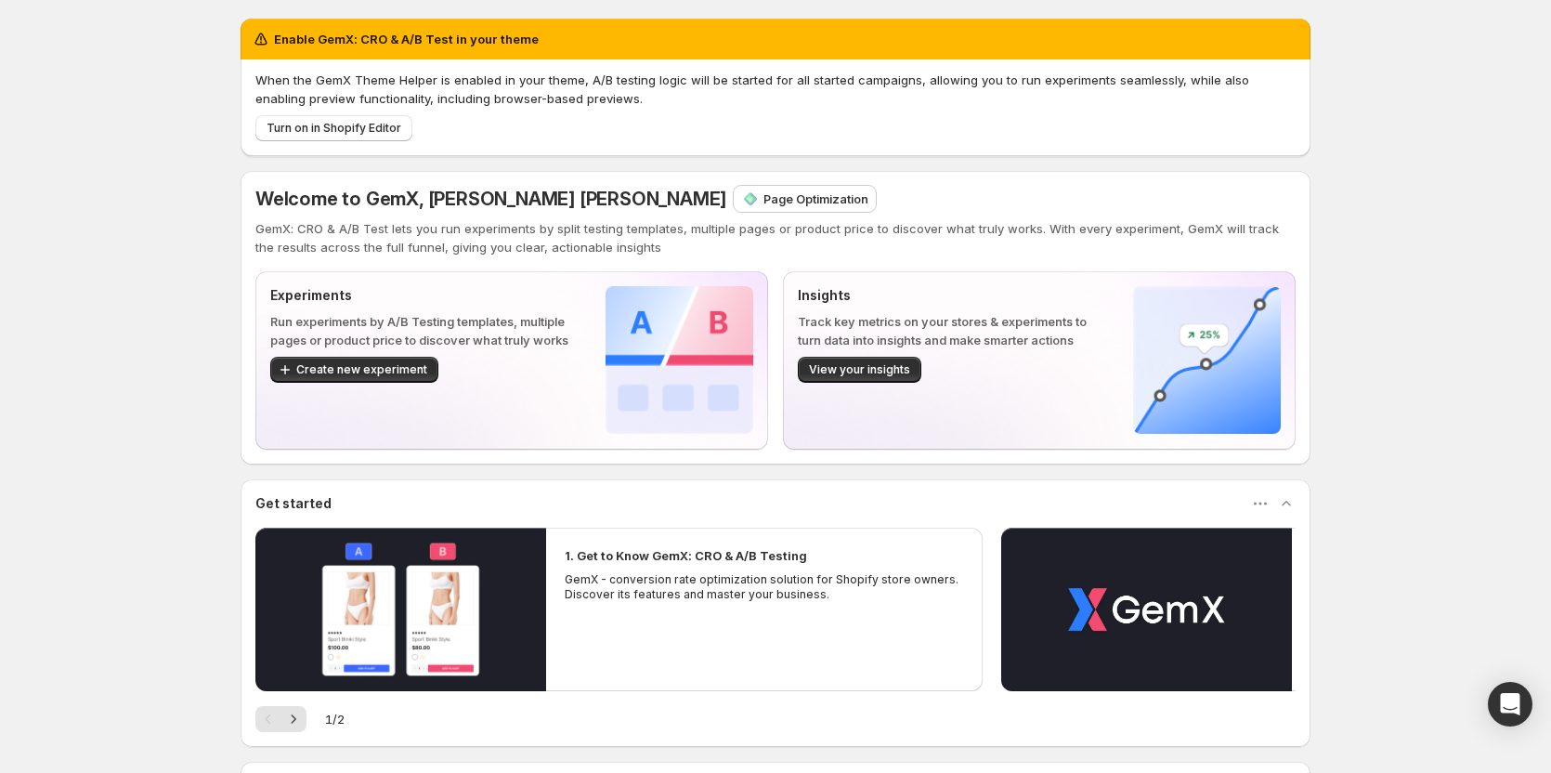 Image resolution: width=1551 pixels, height=773 pixels. What do you see at coordinates (423, 295) in the screenshot?
I see `p: Experiments` at bounding box center [423, 295].